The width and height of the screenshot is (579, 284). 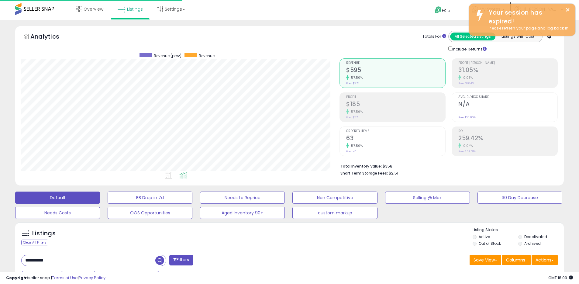 What do you see at coordinates (167, 56) in the screenshot?
I see `span: Revenue (prev)` at bounding box center [167, 56].